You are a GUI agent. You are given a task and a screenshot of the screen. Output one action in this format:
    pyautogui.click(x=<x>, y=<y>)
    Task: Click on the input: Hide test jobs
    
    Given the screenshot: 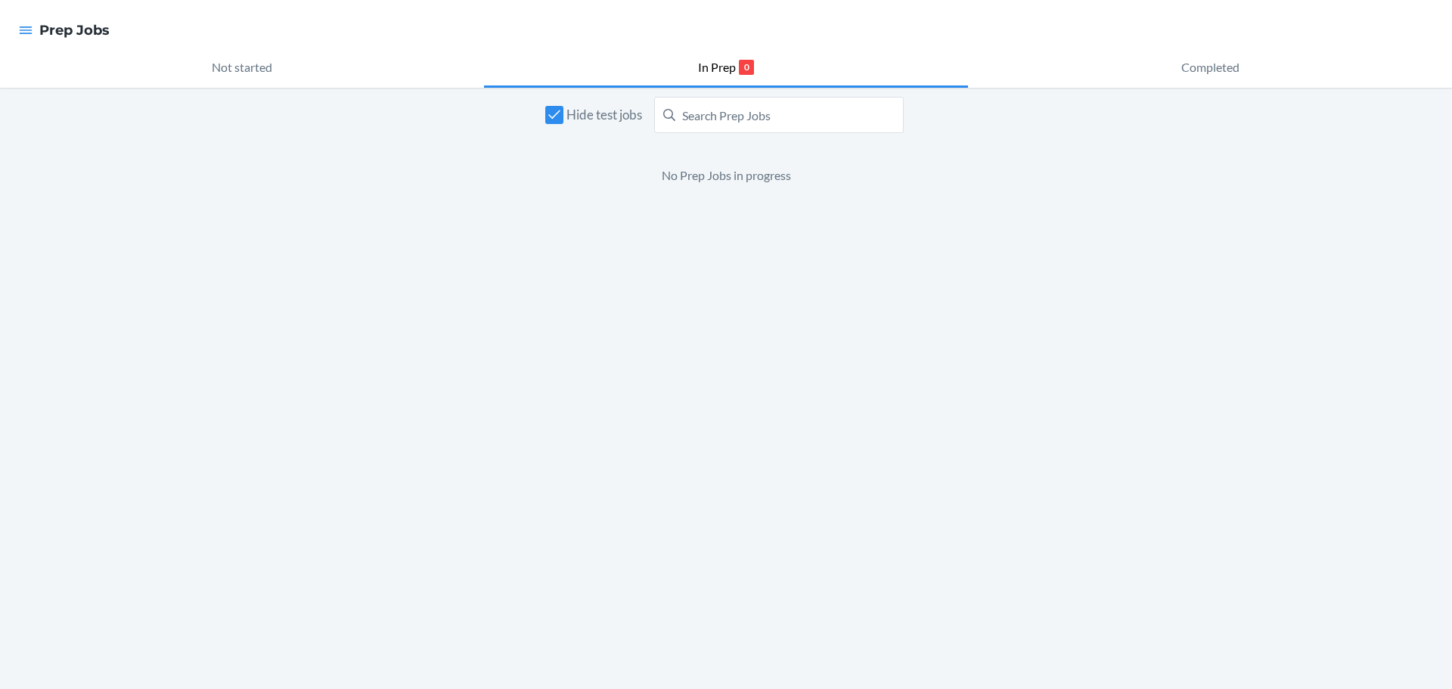 What is the action you would take?
    pyautogui.click(x=554, y=115)
    